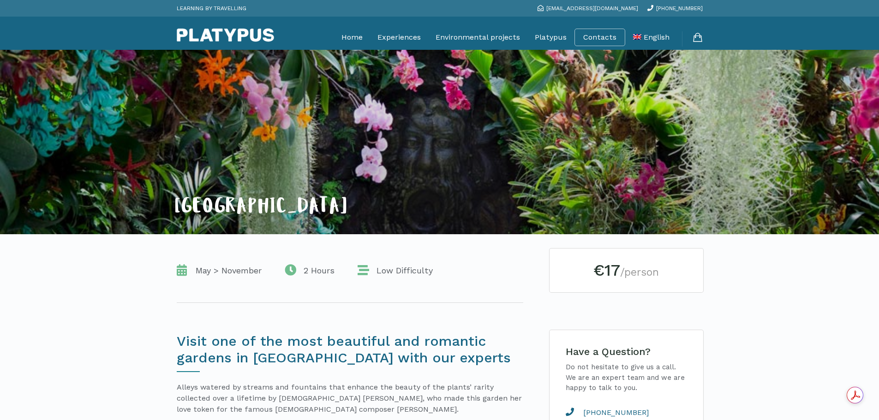  I want to click on a: Platypus, so click(550, 37).